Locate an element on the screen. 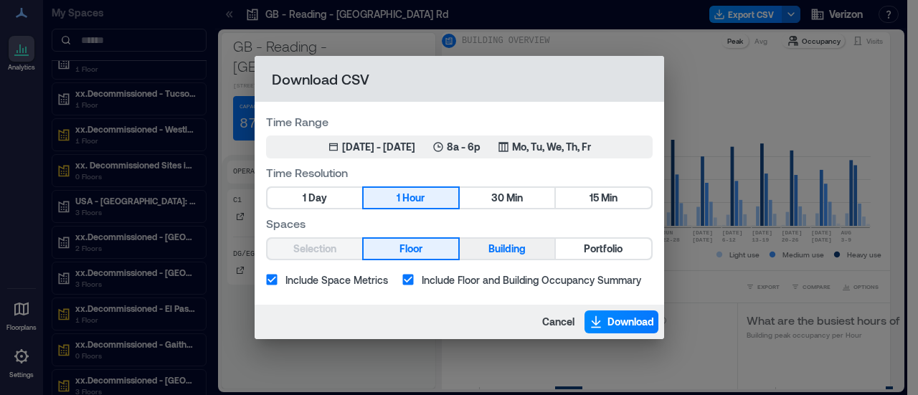 This screenshot has height=395, width=918. label: Time Range is located at coordinates (459, 121).